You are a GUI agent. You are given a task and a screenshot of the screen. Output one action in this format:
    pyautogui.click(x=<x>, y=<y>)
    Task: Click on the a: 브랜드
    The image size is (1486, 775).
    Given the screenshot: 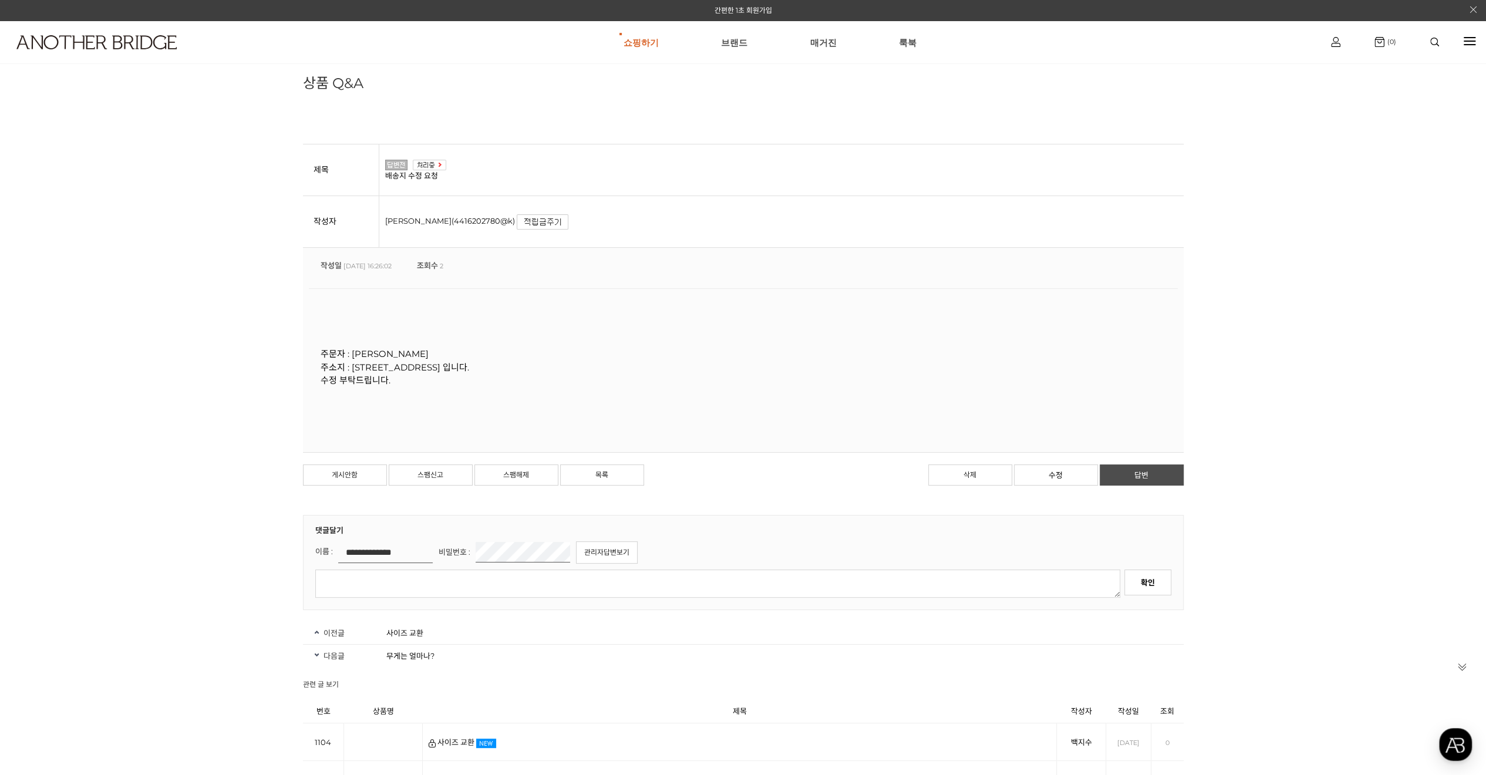 What is the action you would take?
    pyautogui.click(x=734, y=42)
    